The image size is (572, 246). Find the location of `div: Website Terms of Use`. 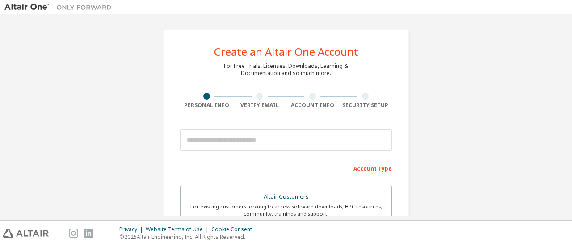

div: Website Terms of Use is located at coordinates (178, 230).